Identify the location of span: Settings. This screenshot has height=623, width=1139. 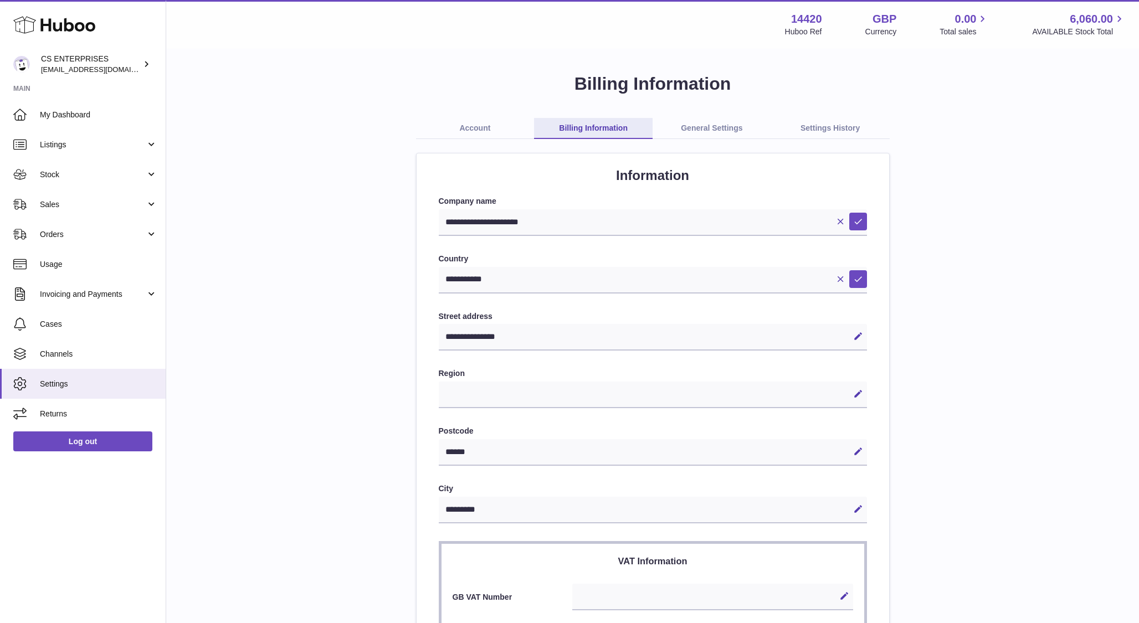
(99, 384).